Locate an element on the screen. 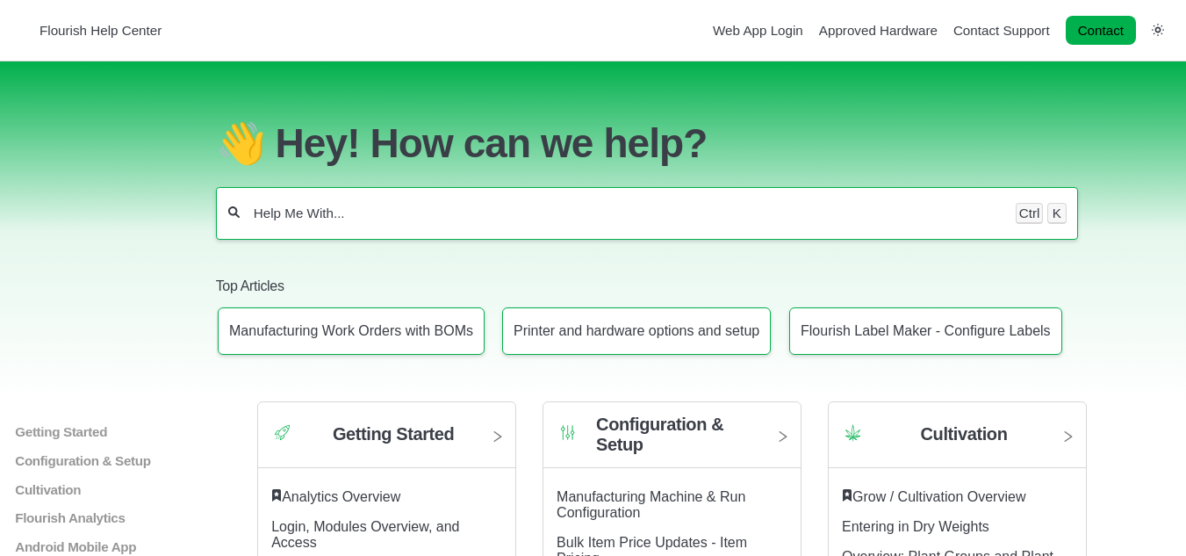 This screenshot has width=1186, height=556. a: Article: Manufacturing Work Orders with BOMs is located at coordinates (351, 331).